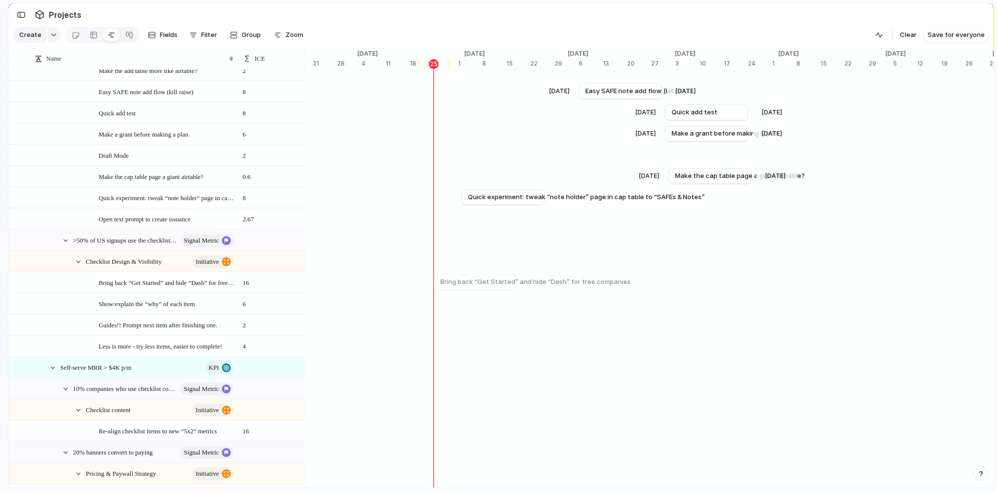  Describe the element at coordinates (251, 35) in the screenshot. I see `span: Group` at that location.